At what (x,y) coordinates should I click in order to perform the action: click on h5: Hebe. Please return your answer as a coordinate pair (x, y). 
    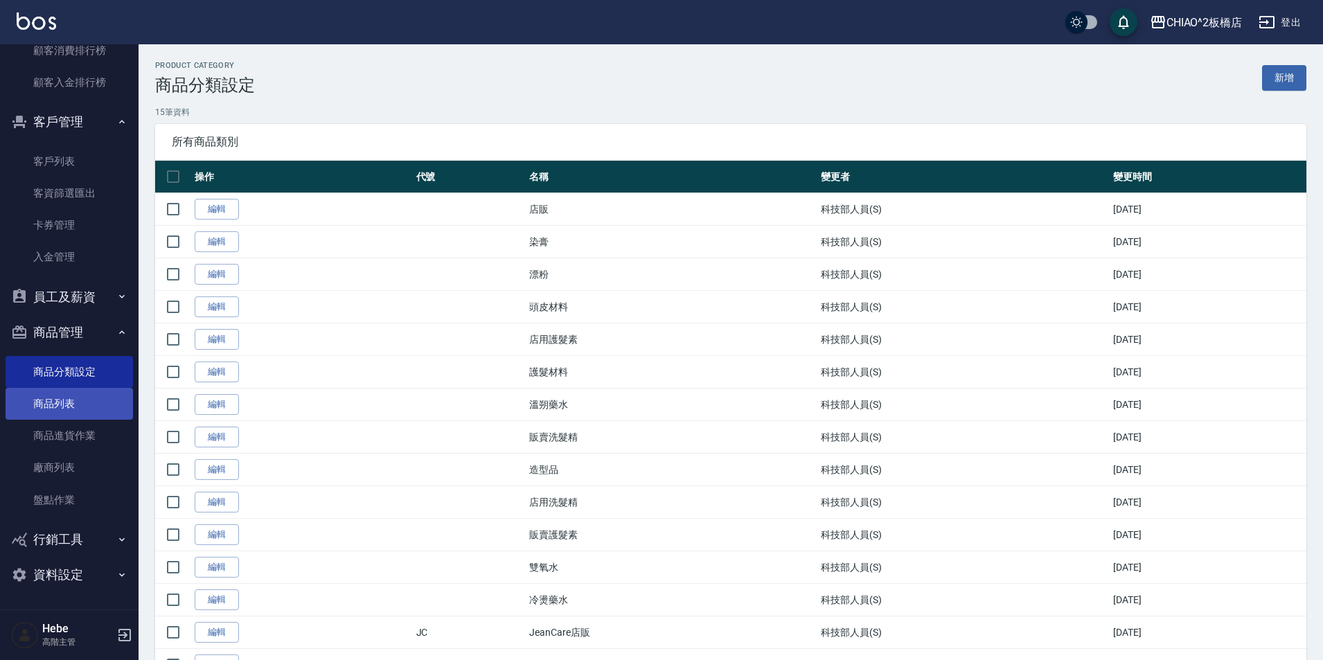
    Looking at the image, I should click on (78, 629).